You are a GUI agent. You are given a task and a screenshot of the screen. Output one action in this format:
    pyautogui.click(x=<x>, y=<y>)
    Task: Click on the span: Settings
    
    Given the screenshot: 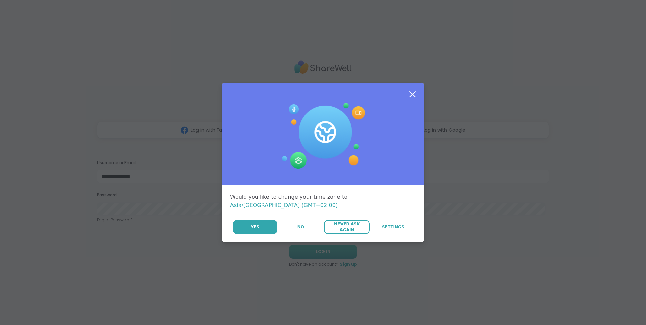 What is the action you would take?
    pyautogui.click(x=393, y=227)
    